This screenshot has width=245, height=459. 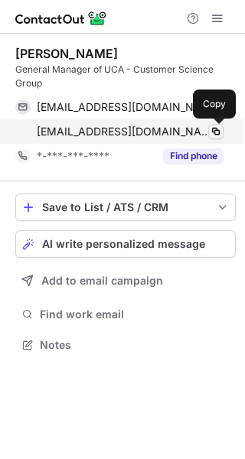 I want to click on div: General Manager of UCA - Customer Science Group, so click(x=126, y=77).